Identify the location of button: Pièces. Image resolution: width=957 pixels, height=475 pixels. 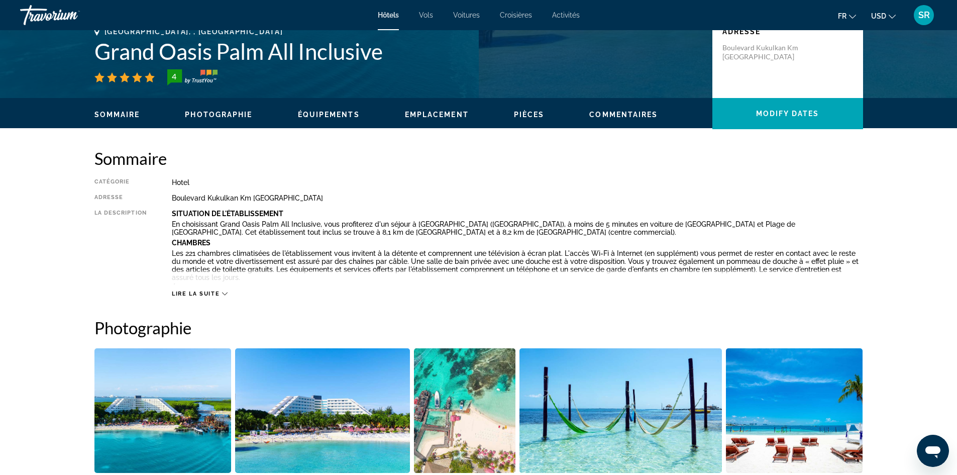
(529, 115).